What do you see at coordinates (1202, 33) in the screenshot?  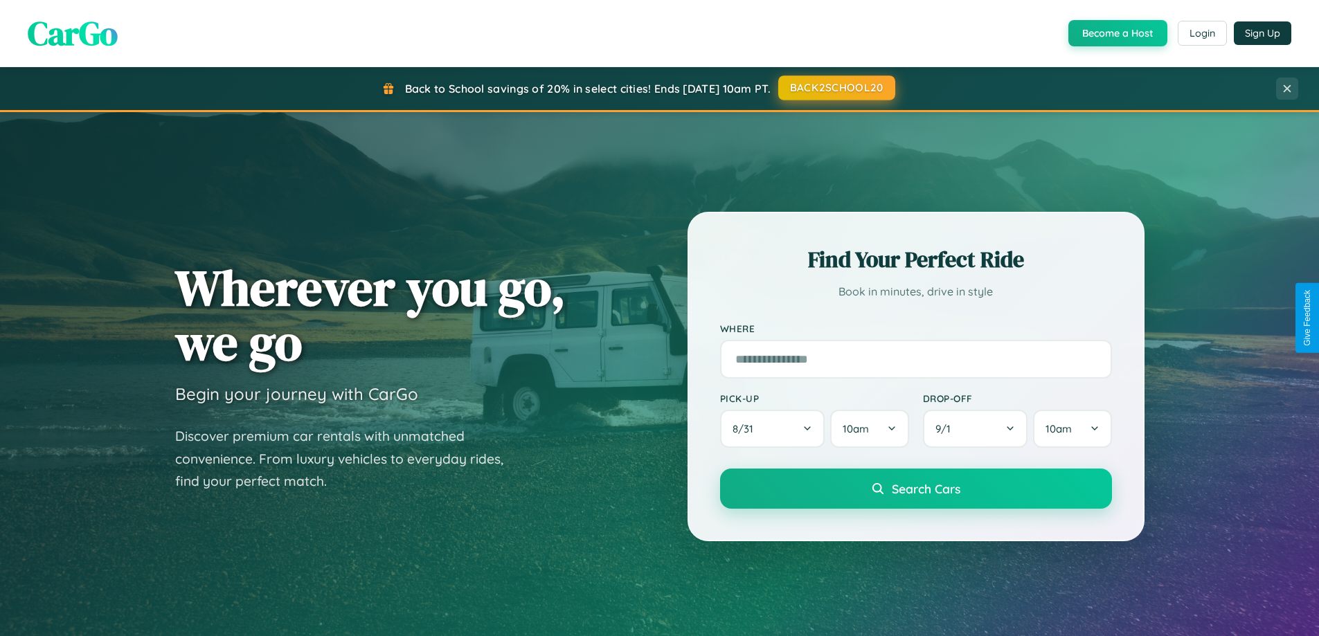 I see `button: Login` at bounding box center [1202, 33].